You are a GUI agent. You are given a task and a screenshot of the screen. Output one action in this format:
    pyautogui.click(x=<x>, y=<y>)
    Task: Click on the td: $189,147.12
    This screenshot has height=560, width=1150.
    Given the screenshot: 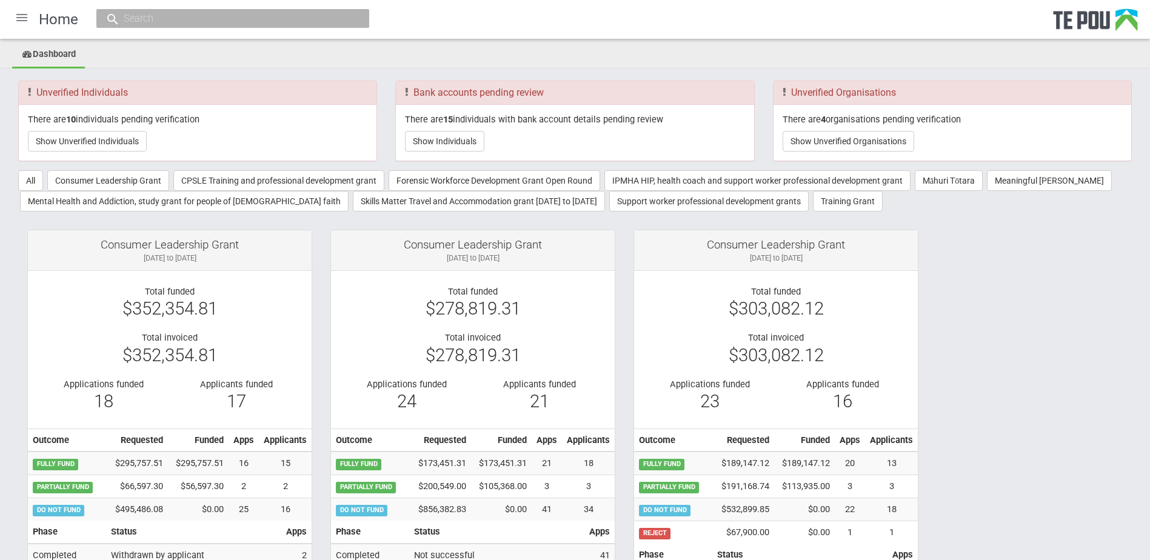 What is the action you would take?
    pyautogui.click(x=743, y=463)
    